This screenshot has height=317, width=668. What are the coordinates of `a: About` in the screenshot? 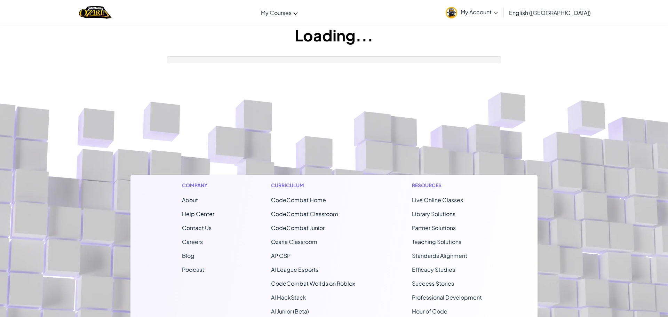 It's located at (190, 200).